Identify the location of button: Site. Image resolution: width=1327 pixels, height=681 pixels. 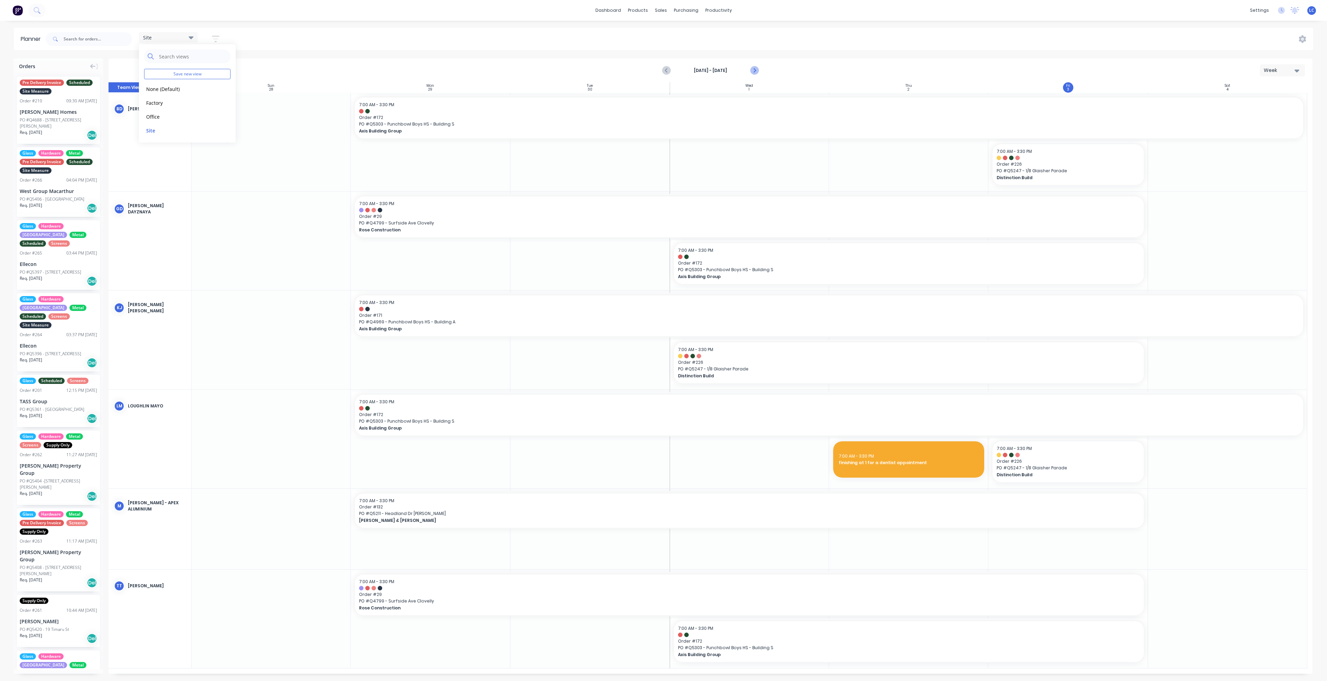
(181, 130).